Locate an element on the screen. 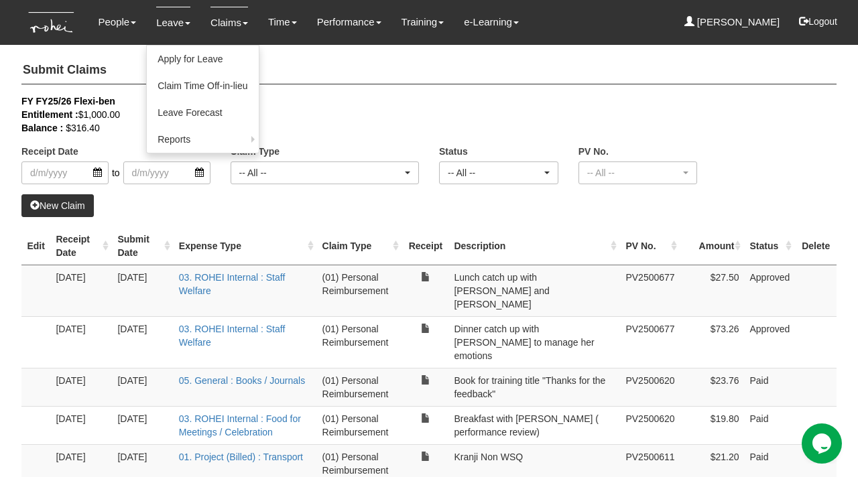 The width and height of the screenshot is (858, 477). th: Description : activate to sort column ascending is located at coordinates (534, 246).